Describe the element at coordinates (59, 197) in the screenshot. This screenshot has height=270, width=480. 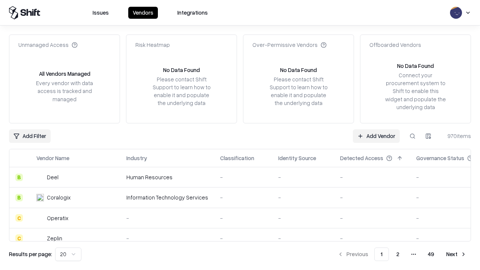
I see `div: Coralogix` at that location.